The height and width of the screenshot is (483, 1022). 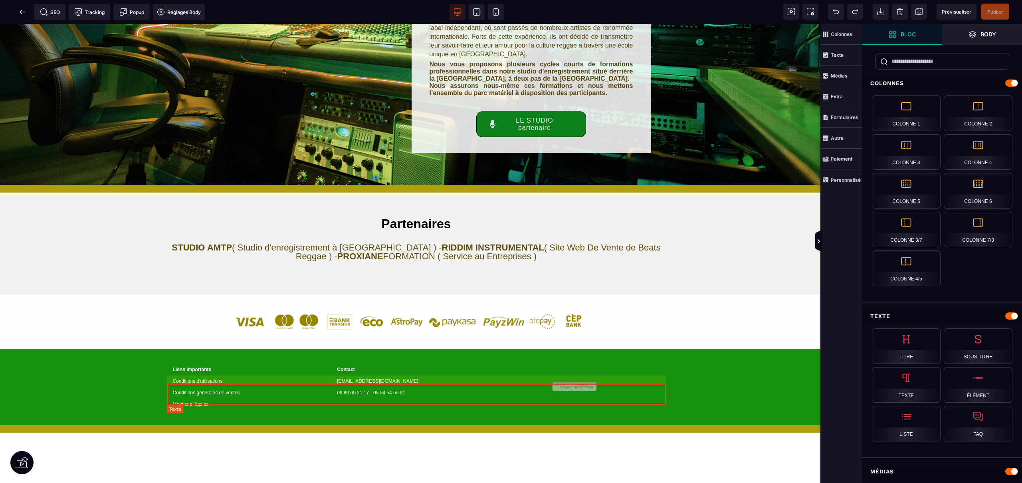 What do you see at coordinates (842, 159) in the screenshot?
I see `strong: Paiement` at bounding box center [842, 159].